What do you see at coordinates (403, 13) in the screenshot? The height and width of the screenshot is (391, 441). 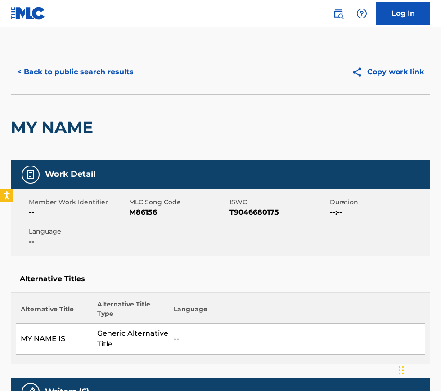 I see `a: Log In` at bounding box center [403, 13].